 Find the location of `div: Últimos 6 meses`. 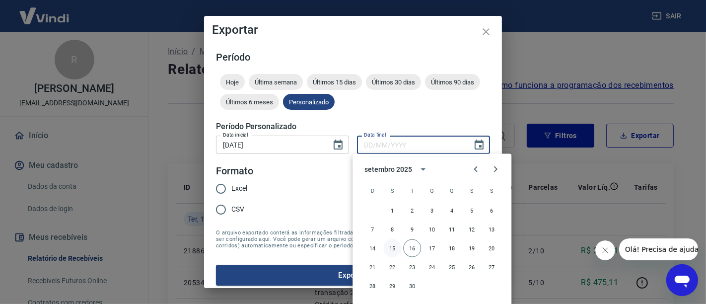

div: Últimos 6 meses is located at coordinates (249, 102).